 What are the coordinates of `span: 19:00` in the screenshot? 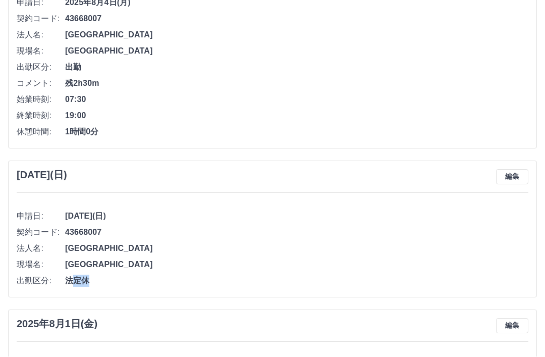 It's located at (297, 116).